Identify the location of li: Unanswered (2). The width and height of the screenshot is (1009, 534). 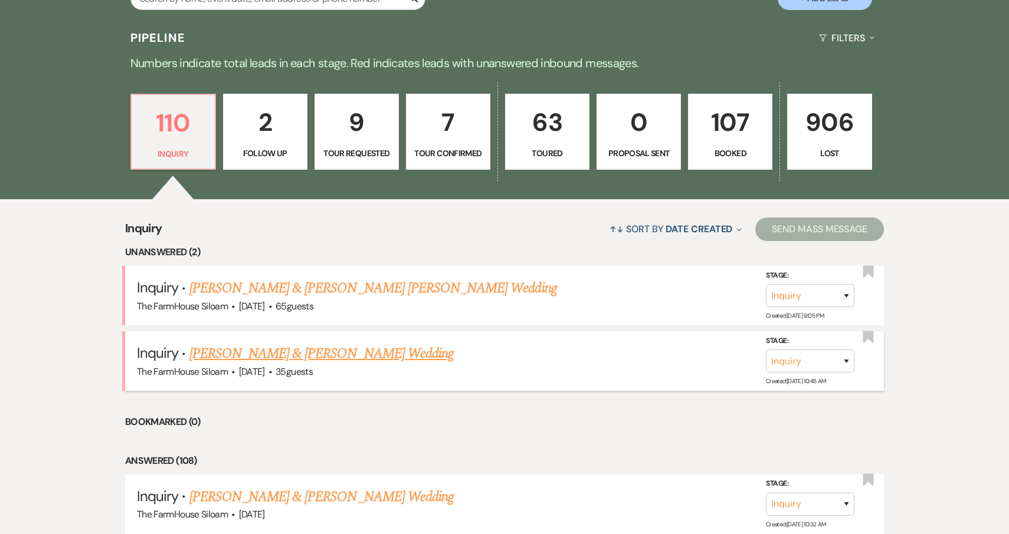
(504, 252).